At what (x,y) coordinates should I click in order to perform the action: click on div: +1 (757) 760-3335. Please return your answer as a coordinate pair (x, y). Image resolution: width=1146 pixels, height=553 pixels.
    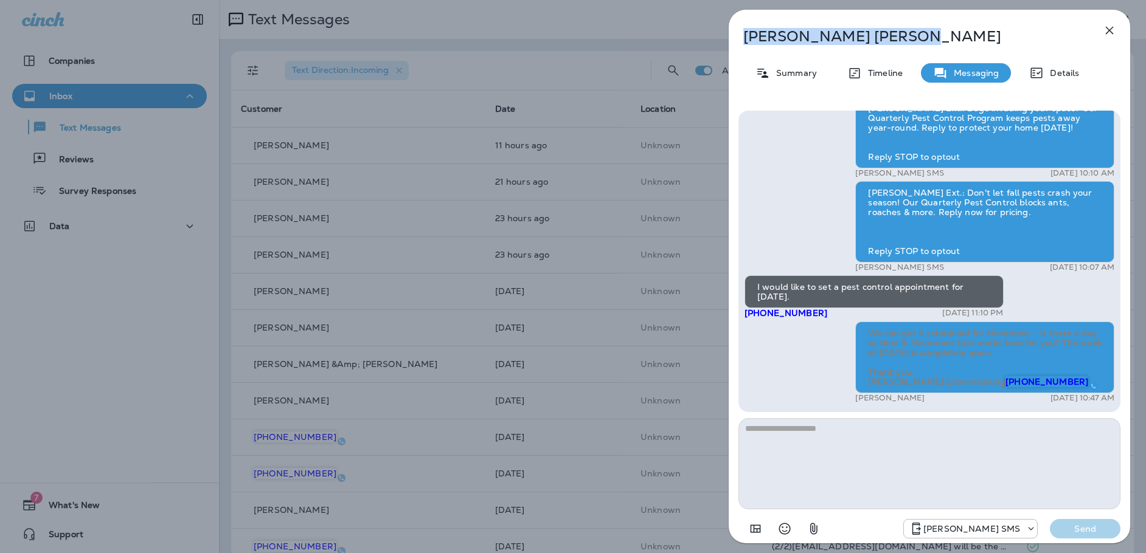
    Looking at the image, I should click on (970, 529).